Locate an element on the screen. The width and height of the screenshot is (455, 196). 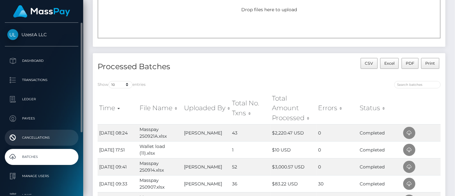
th: Total No. Txns: activate to sort column ascending is located at coordinates (250, 108).